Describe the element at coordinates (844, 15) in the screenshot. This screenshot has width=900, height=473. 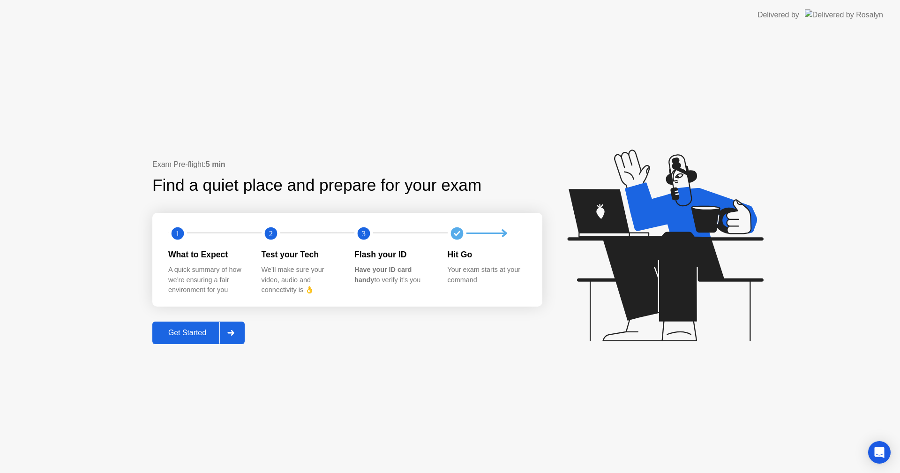
I see `img: Delivered by Rosalyn` at that location.